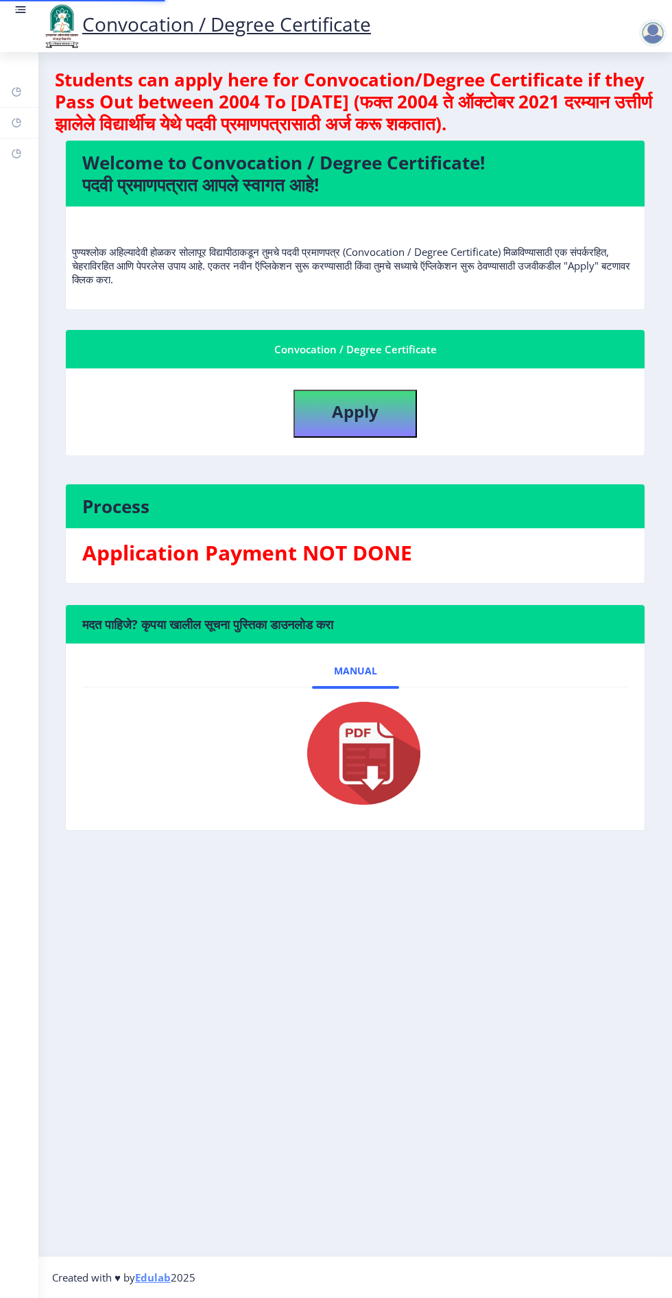  What do you see at coordinates (153, 1277) in the screenshot?
I see `a: Edulab` at bounding box center [153, 1277].